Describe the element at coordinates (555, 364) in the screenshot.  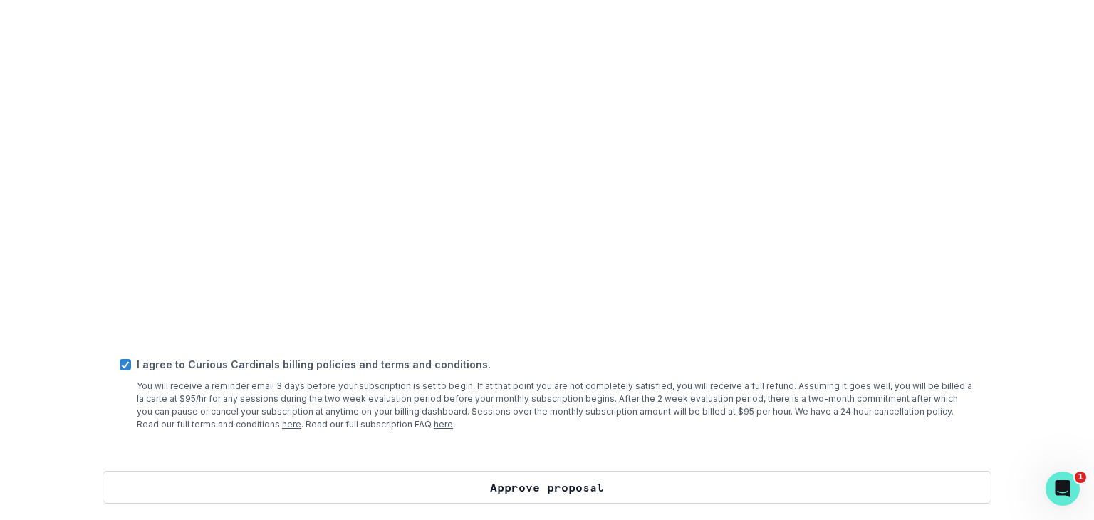
I see `p: I agree to Curious Cardinals billing policies and terms and conditions.` at that location.